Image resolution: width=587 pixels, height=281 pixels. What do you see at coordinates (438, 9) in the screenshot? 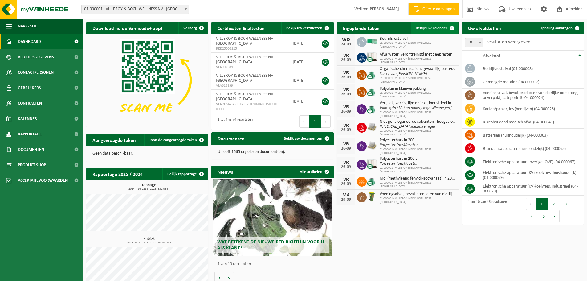
I see `span: Offerte aanvragen` at bounding box center [438, 9].